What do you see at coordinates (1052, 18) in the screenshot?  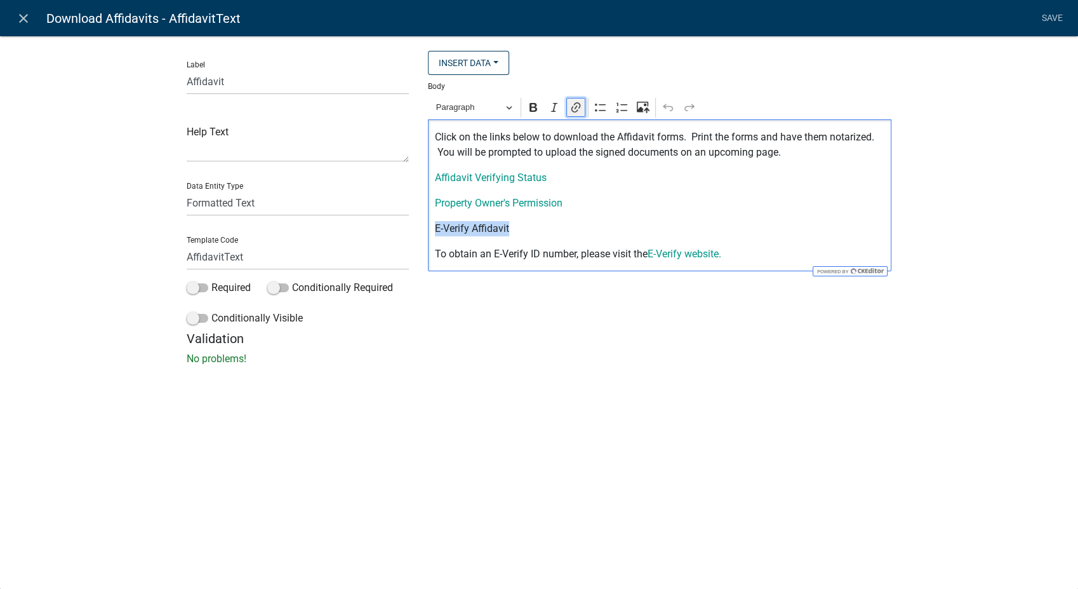 I see `a: Save` at bounding box center [1052, 18].